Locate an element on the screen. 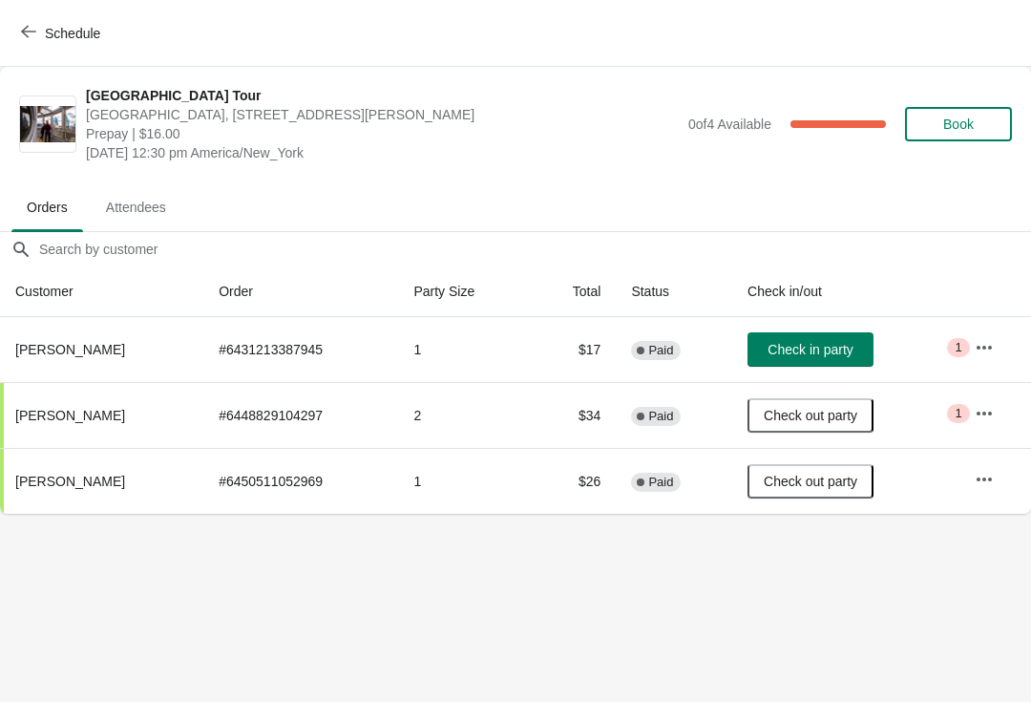 The height and width of the screenshot is (702, 1031). button: Schedule is located at coordinates (62, 33).